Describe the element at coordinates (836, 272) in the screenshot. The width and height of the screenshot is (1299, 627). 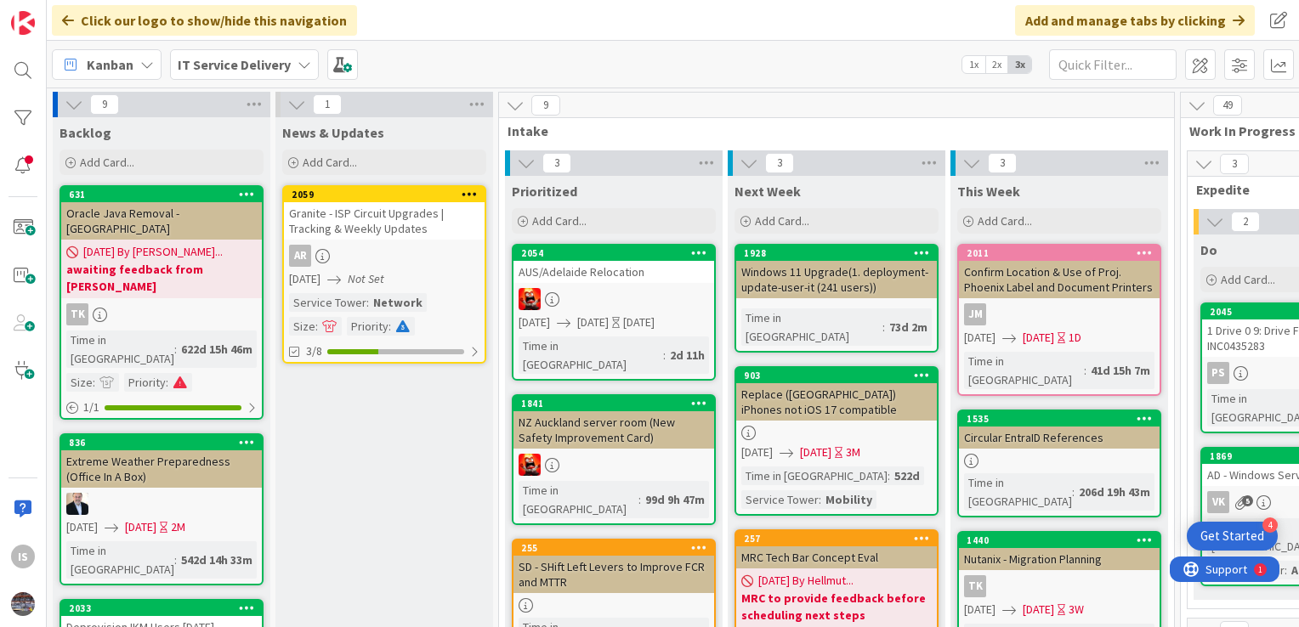
I see `div: 1928Windows 11 Upgrade(1. deployment-update-user-it (241 users))` at that location.